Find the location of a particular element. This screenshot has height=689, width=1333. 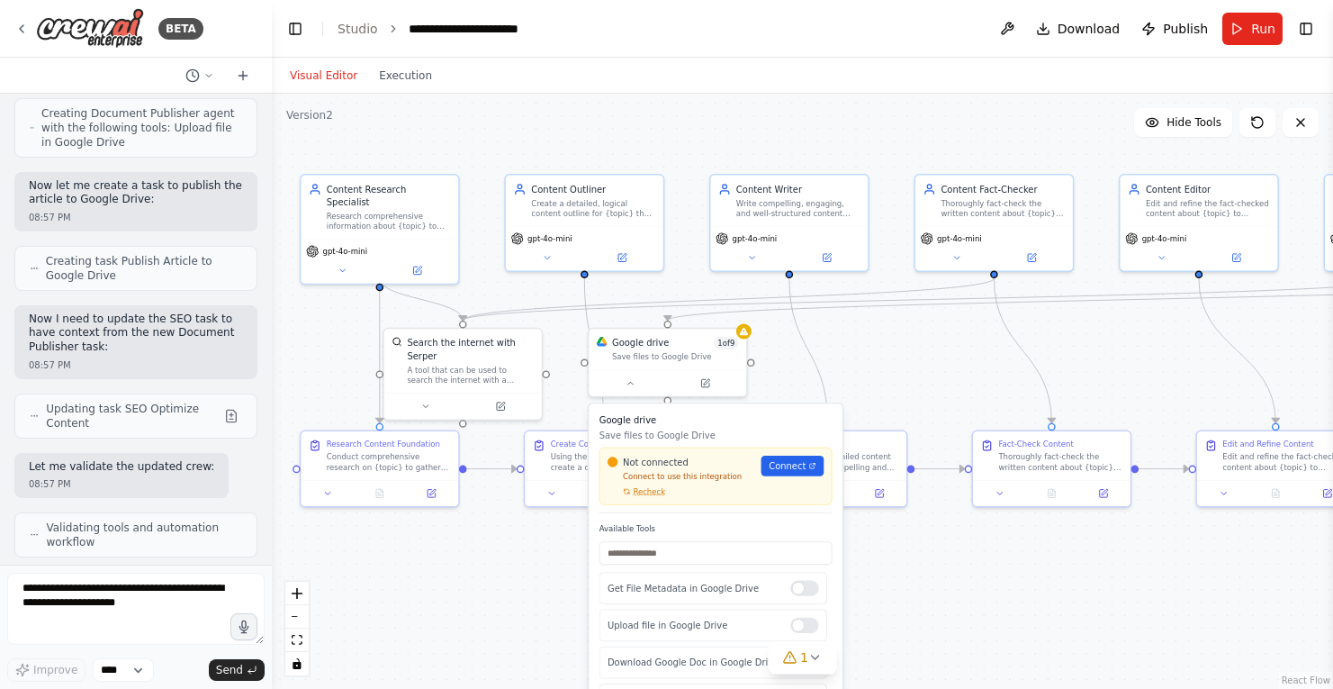

a: Connect is located at coordinates (793, 465).